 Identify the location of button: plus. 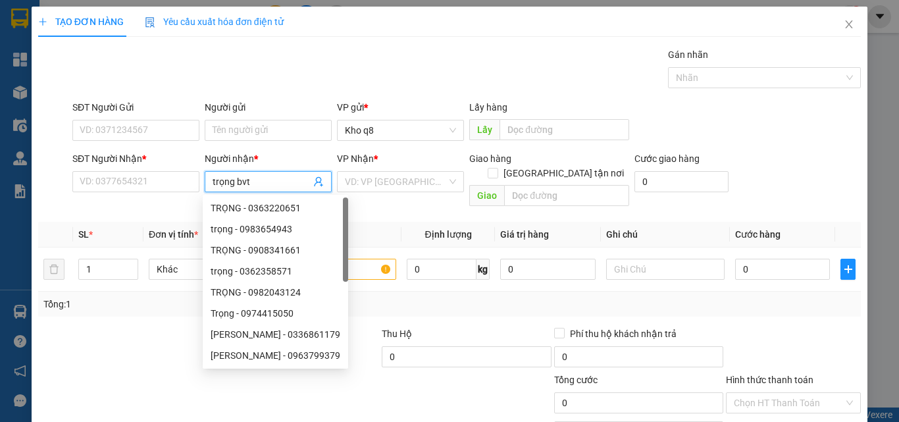
(848, 269).